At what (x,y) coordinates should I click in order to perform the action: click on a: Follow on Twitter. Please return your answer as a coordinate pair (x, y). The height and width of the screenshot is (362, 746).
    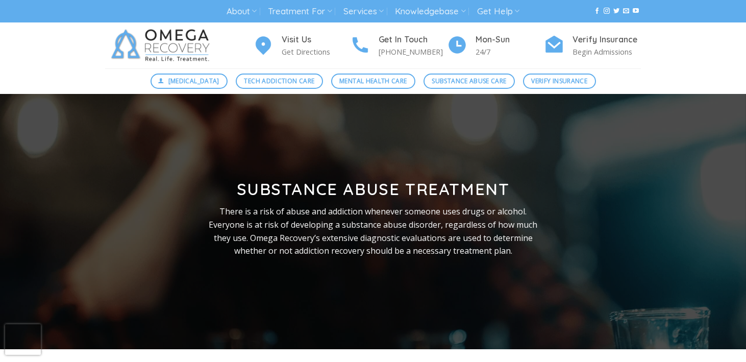
    Looking at the image, I should click on (617, 11).